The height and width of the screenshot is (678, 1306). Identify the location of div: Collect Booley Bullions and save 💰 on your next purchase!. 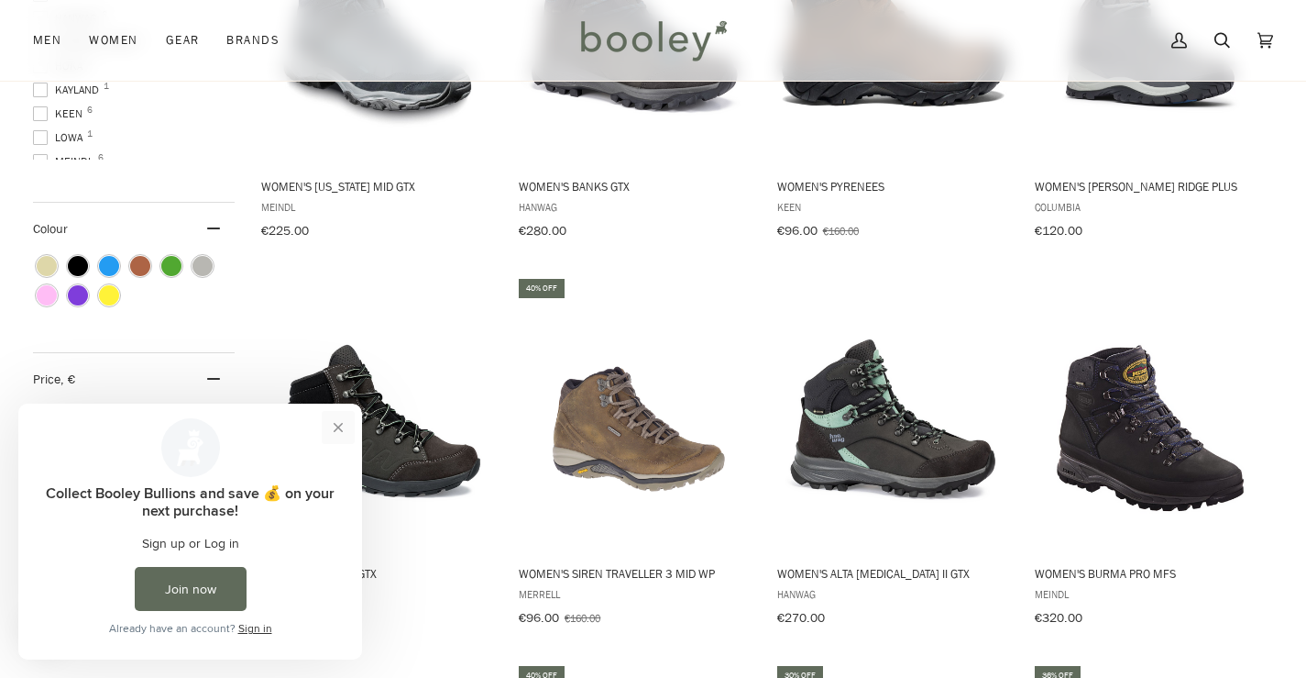
(171, 98).